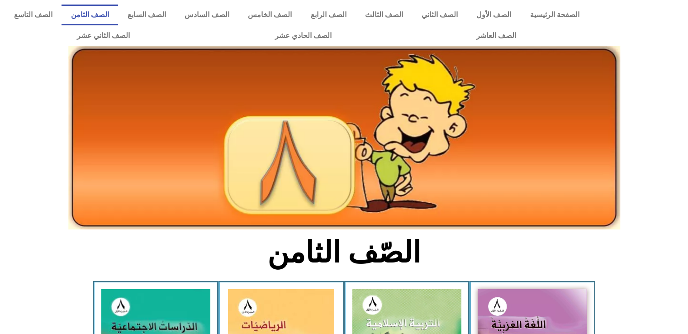  What do you see at coordinates (496, 36) in the screenshot?
I see `a: الصف العاشر` at bounding box center [496, 36].